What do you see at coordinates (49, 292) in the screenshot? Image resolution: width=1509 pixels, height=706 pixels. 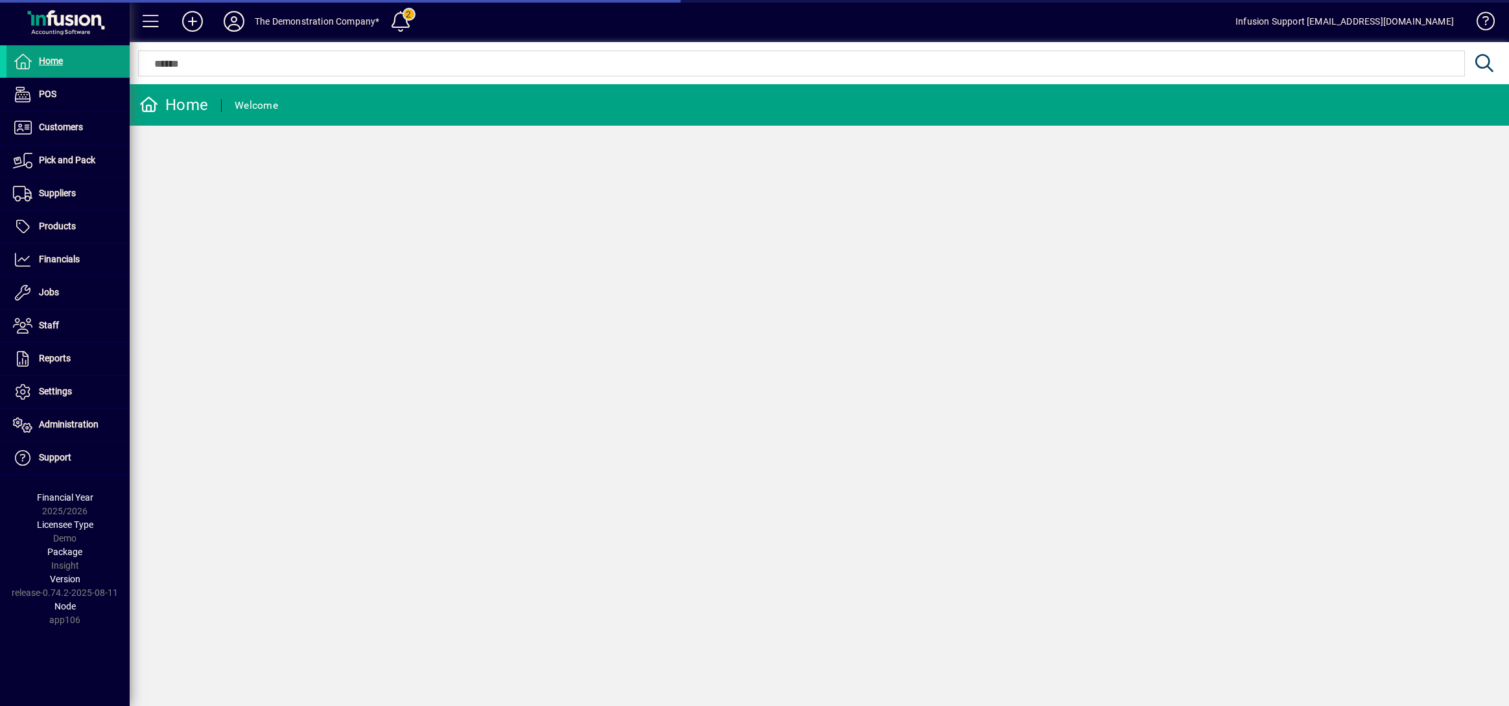 I see `span: Jobs` at bounding box center [49, 292].